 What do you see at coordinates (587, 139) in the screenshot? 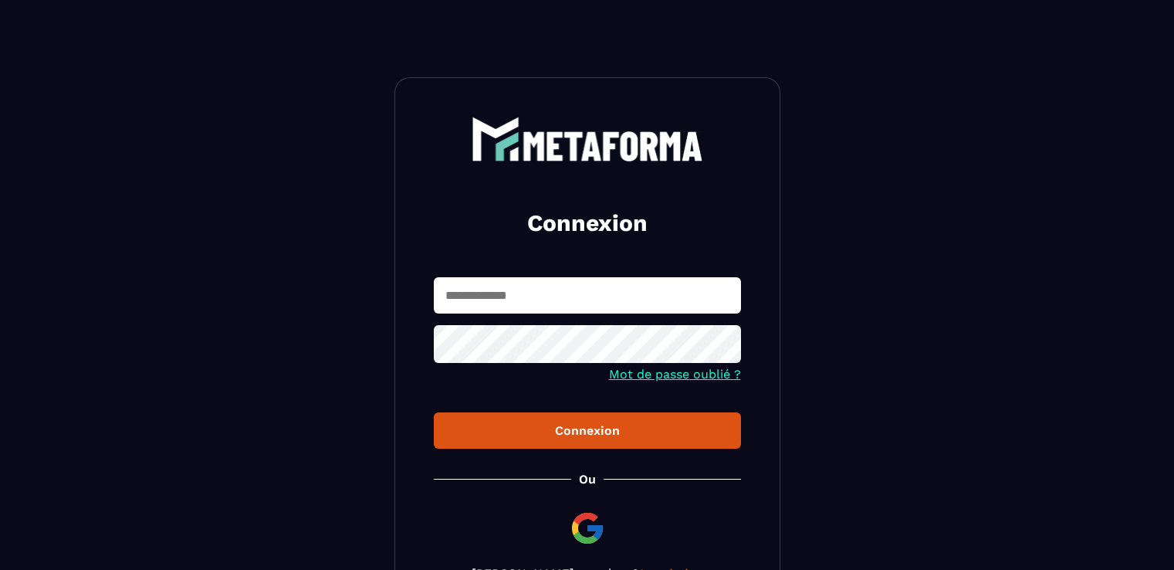
I see `img: logo` at bounding box center [587, 139].